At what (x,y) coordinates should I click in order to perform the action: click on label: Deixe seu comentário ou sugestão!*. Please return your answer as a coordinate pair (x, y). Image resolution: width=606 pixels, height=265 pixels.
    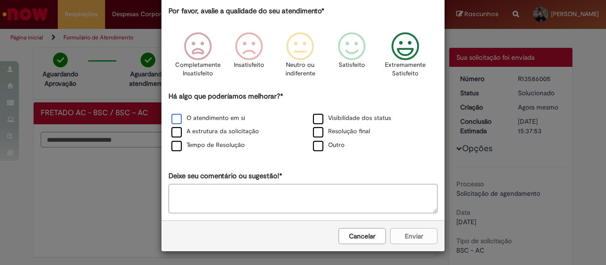
    Looking at the image, I should click on (225, 176).